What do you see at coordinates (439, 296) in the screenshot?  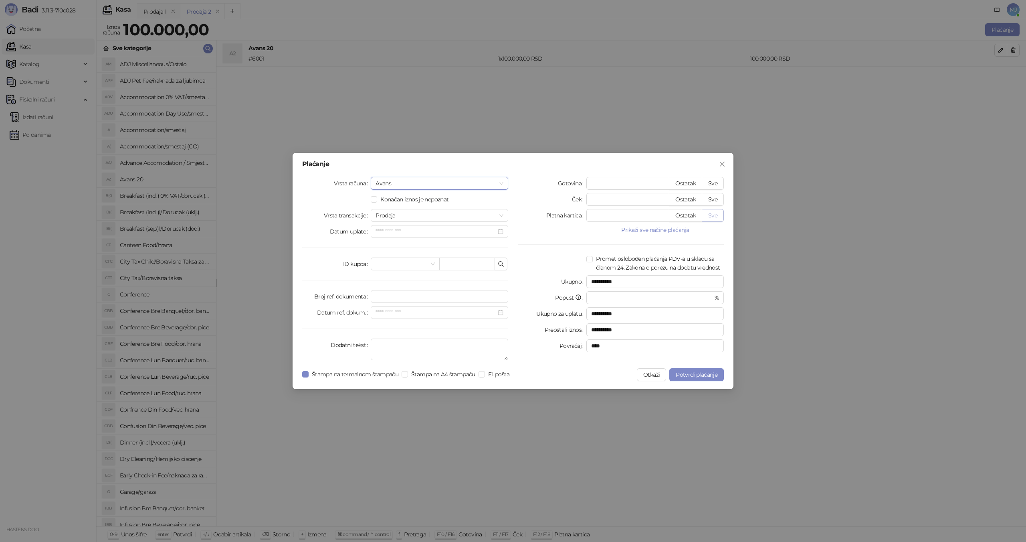 I see `input: Broj ref. dokumenta` at bounding box center [439, 296].